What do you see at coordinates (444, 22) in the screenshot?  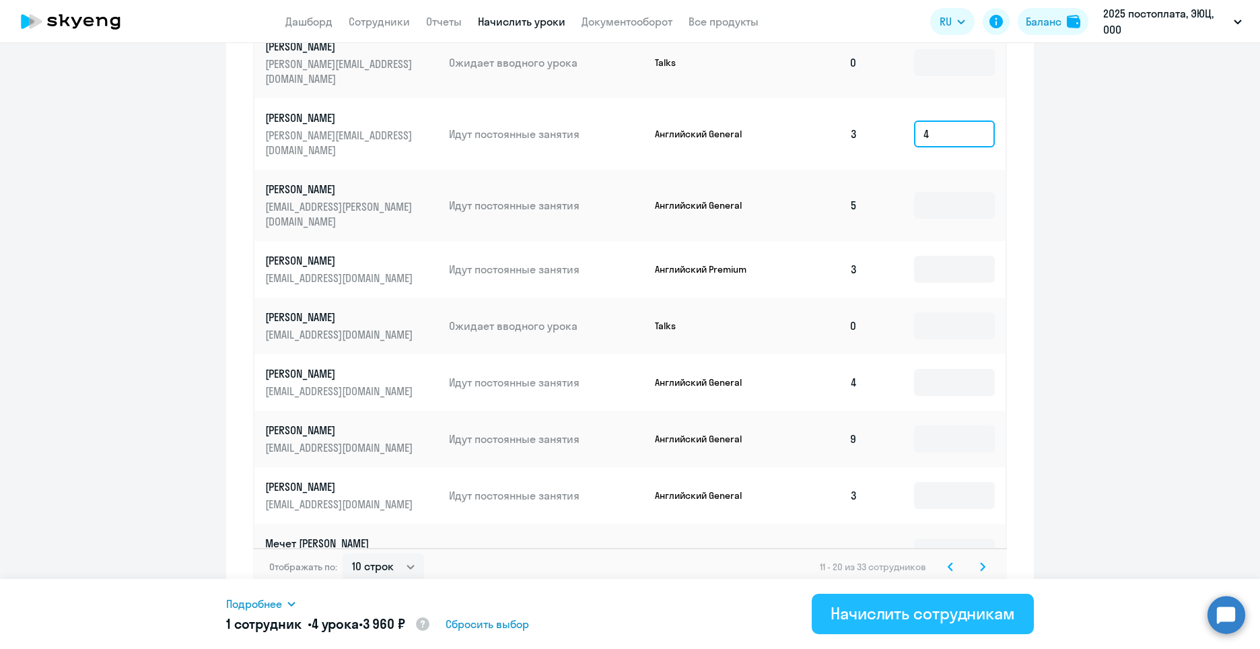 I see `a: Отчеты` at bounding box center [444, 22].